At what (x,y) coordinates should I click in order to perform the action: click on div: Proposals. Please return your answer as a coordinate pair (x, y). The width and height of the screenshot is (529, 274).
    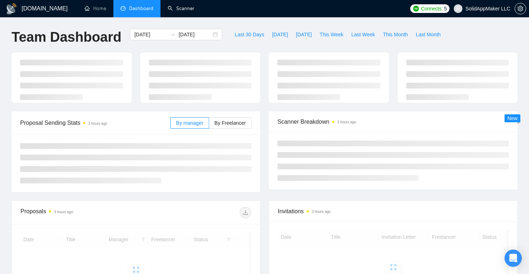
    Looking at the image, I should click on (78, 213).